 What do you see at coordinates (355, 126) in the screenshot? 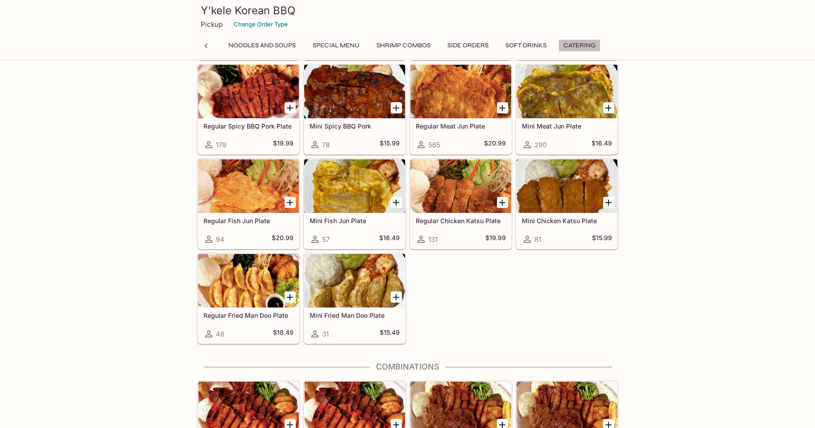
I see `h5: Mini Spicy BBQ Pork` at bounding box center [355, 126].